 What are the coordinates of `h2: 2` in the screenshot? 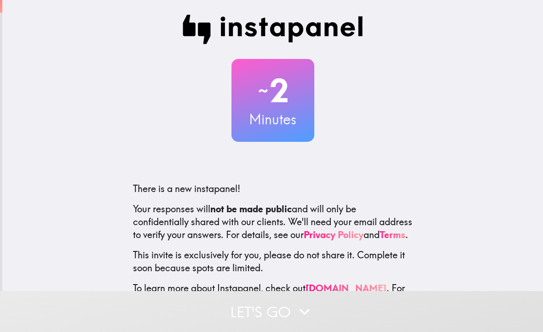 It's located at (273, 91).